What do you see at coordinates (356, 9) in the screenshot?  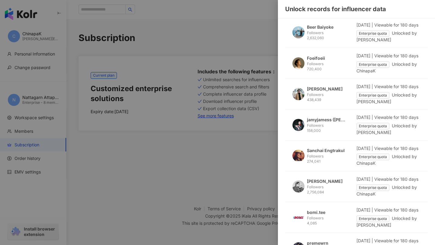 I see `div: Unlock records for influencer data` at bounding box center [356, 9].